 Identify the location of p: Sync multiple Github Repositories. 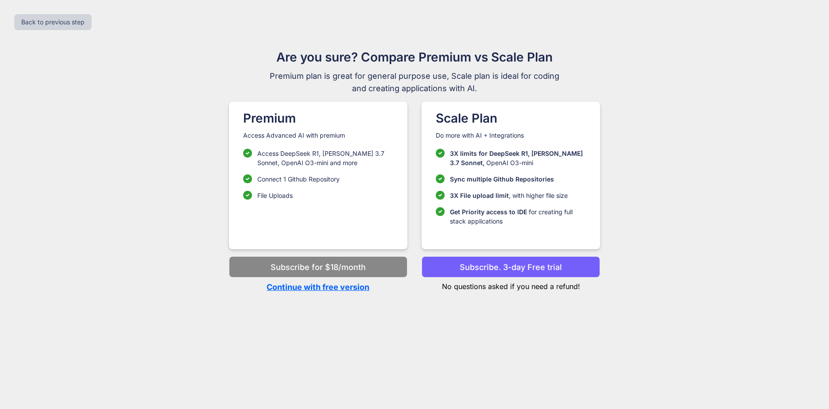
(502, 179).